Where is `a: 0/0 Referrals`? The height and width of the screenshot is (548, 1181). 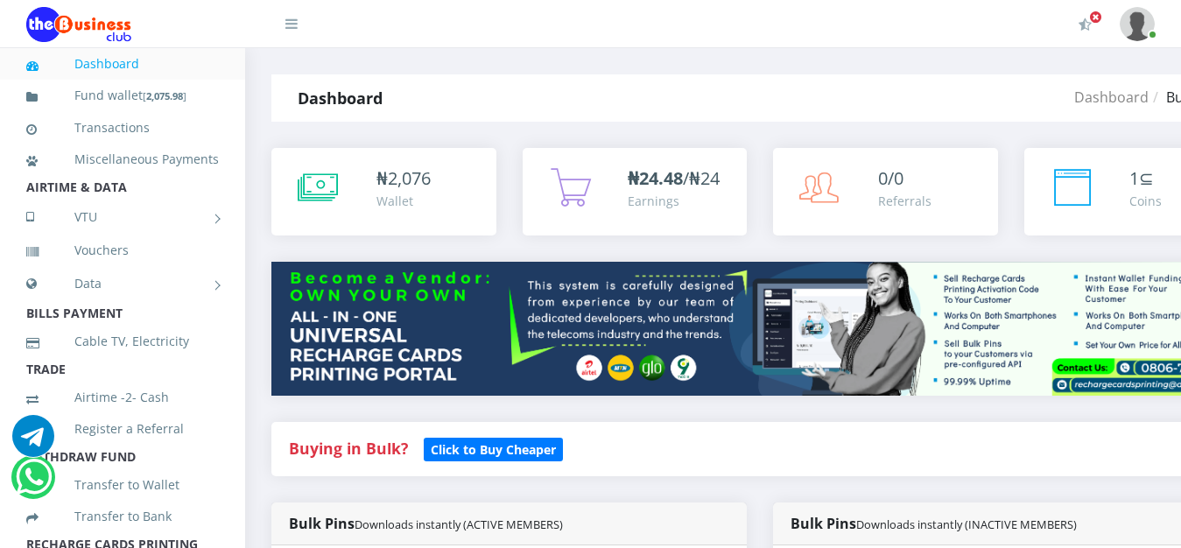
a: 0/0 Referrals is located at coordinates (885, 192).